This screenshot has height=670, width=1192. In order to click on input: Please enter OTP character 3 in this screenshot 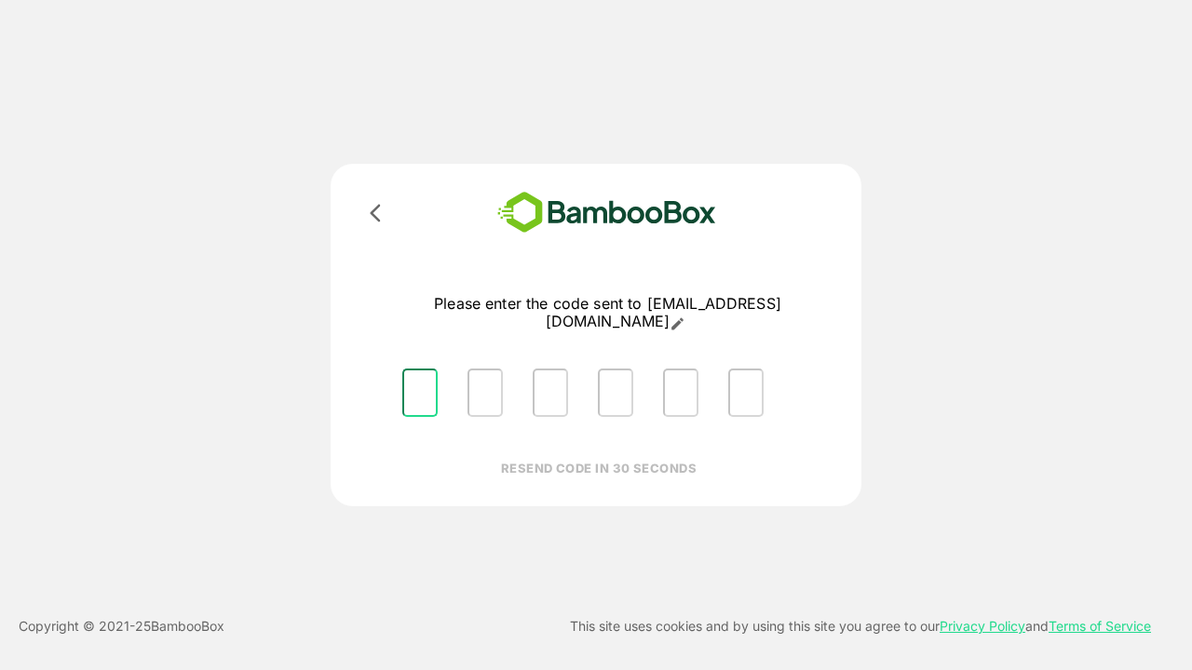, I will do `click(550, 393)`.